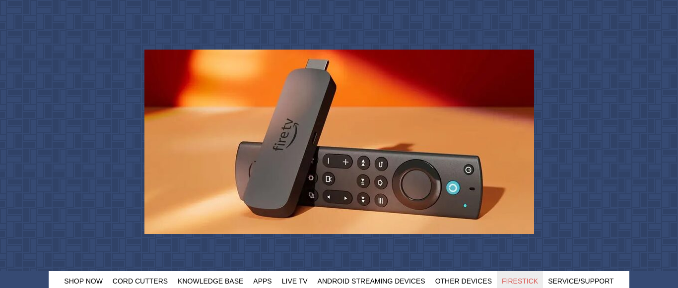 Image resolution: width=678 pixels, height=288 pixels. Describe the element at coordinates (581, 281) in the screenshot. I see `span: Service/Support` at that location.